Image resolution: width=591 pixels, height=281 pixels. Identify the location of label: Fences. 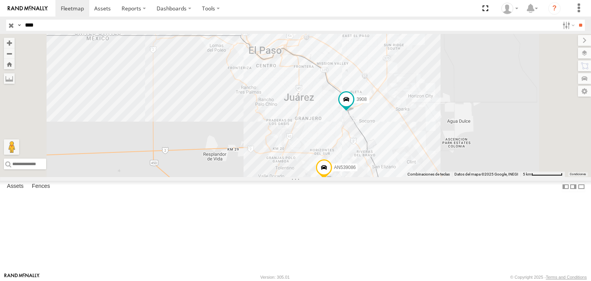
(41, 186).